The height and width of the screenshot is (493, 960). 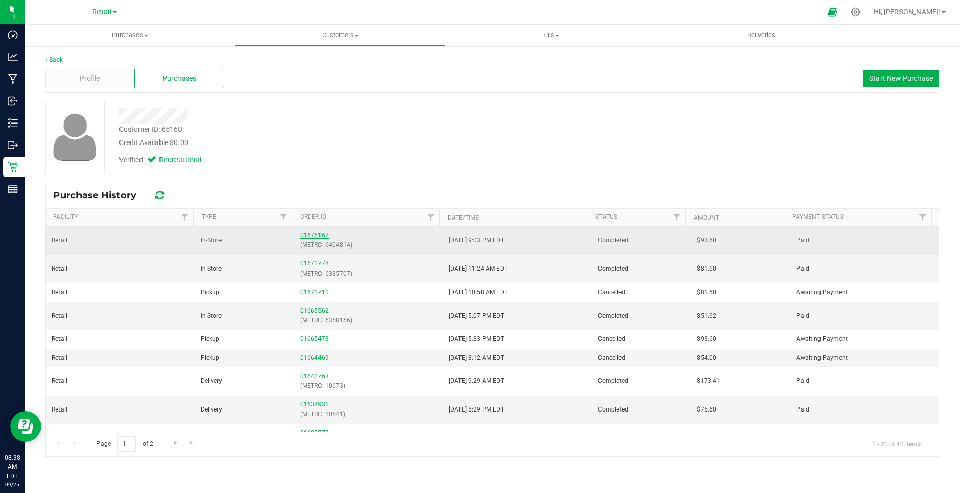 What do you see at coordinates (13, 123) in the screenshot?
I see `inline-svg: Inventory` at bounding box center [13, 123].